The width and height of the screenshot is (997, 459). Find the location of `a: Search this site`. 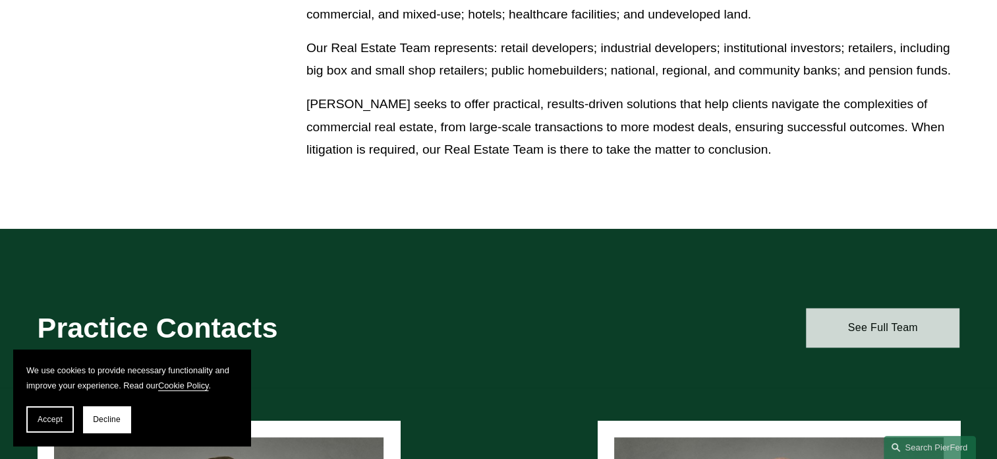

a: Search this site is located at coordinates (930, 447).